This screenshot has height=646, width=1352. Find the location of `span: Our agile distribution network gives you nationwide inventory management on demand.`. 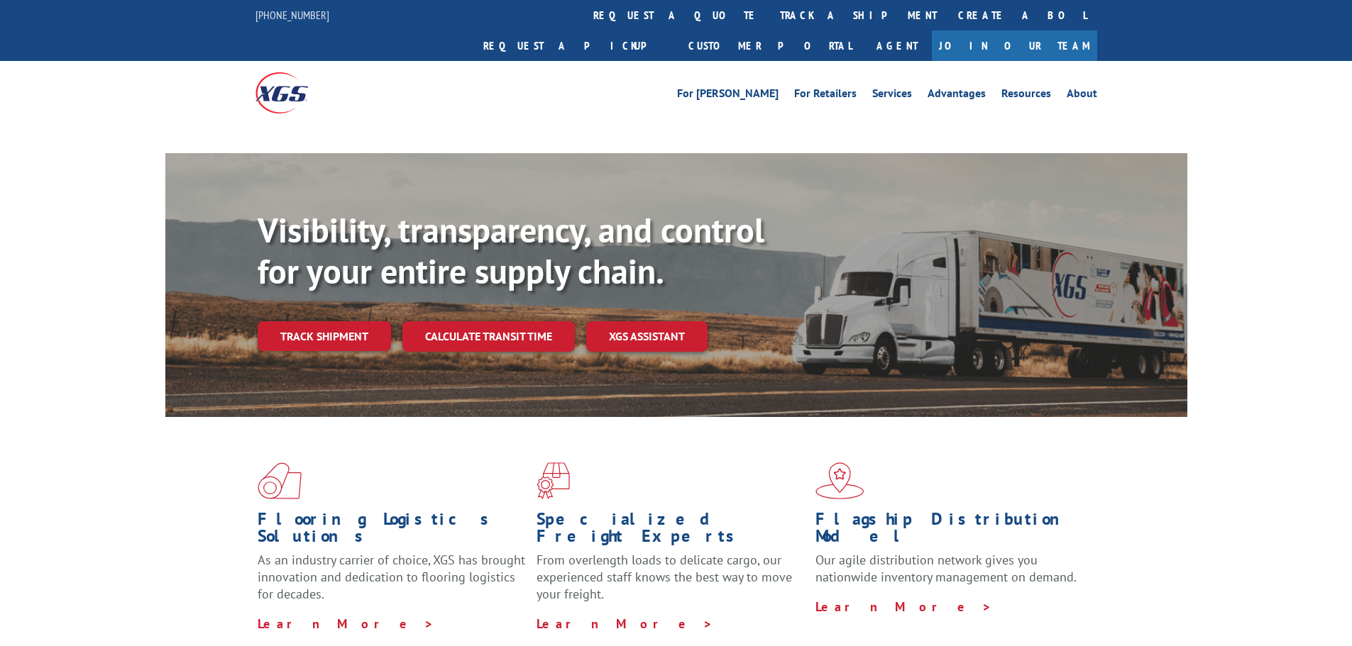

span: Our agile distribution network gives you nationwide inventory management on demand. is located at coordinates (946, 568).